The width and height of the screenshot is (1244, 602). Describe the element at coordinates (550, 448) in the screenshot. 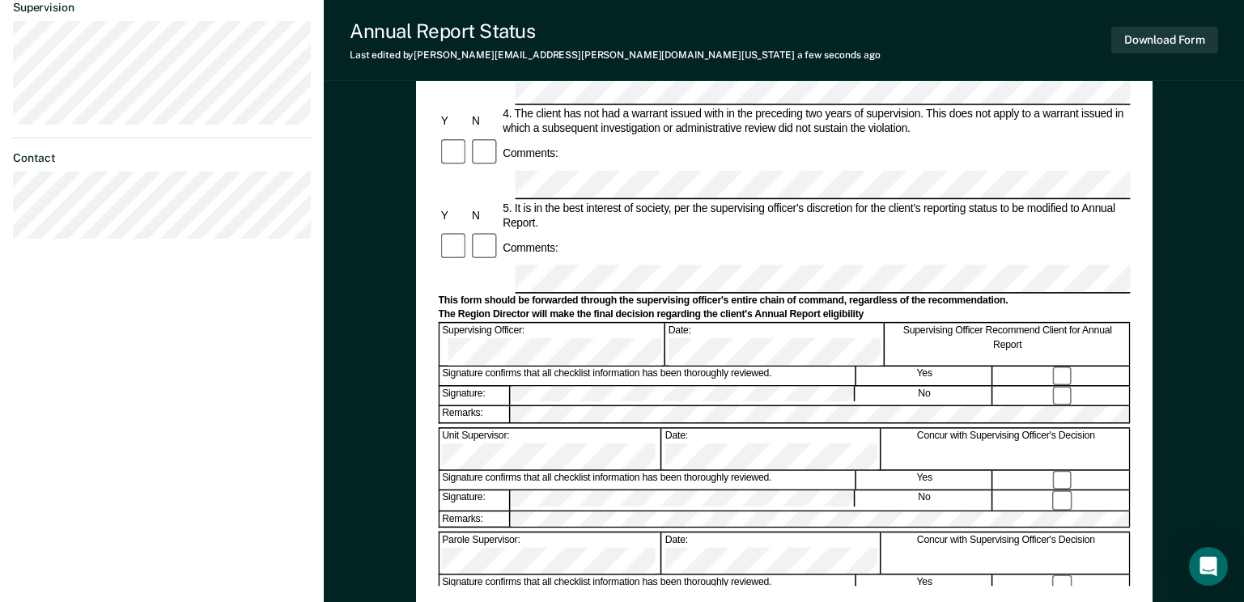

I see `div: Unit Supervisor:` at that location.